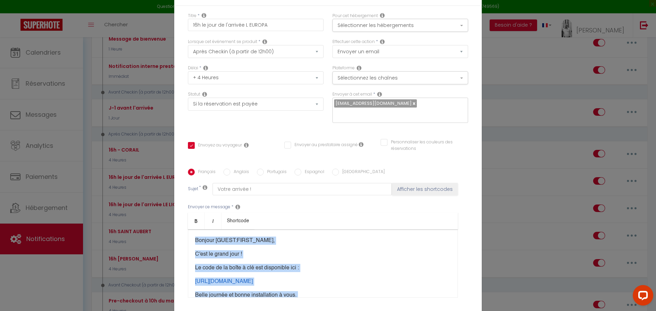 This screenshot has height=311, width=656. I want to click on button: Open LiveChat chat widget, so click(16, 13).